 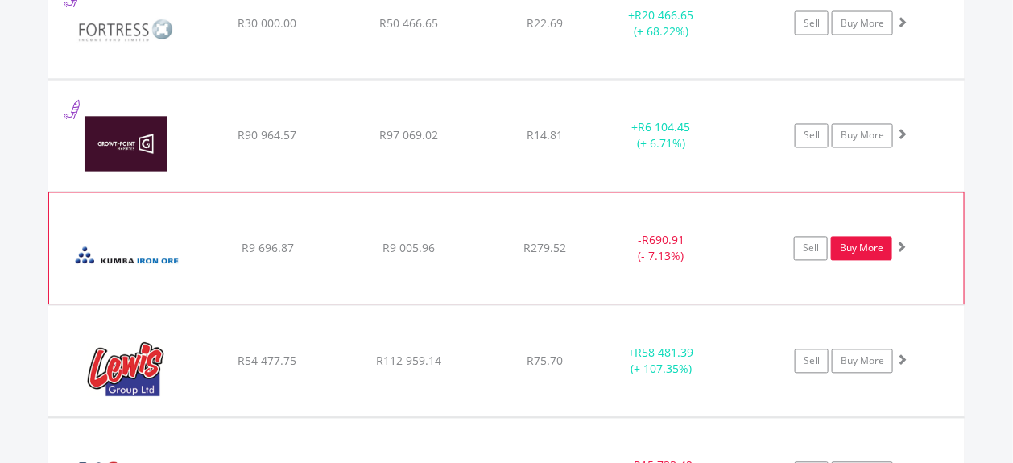 What do you see at coordinates (126, 257) in the screenshot?
I see `img: EQU.ZA.KIO.png` at bounding box center [126, 257].